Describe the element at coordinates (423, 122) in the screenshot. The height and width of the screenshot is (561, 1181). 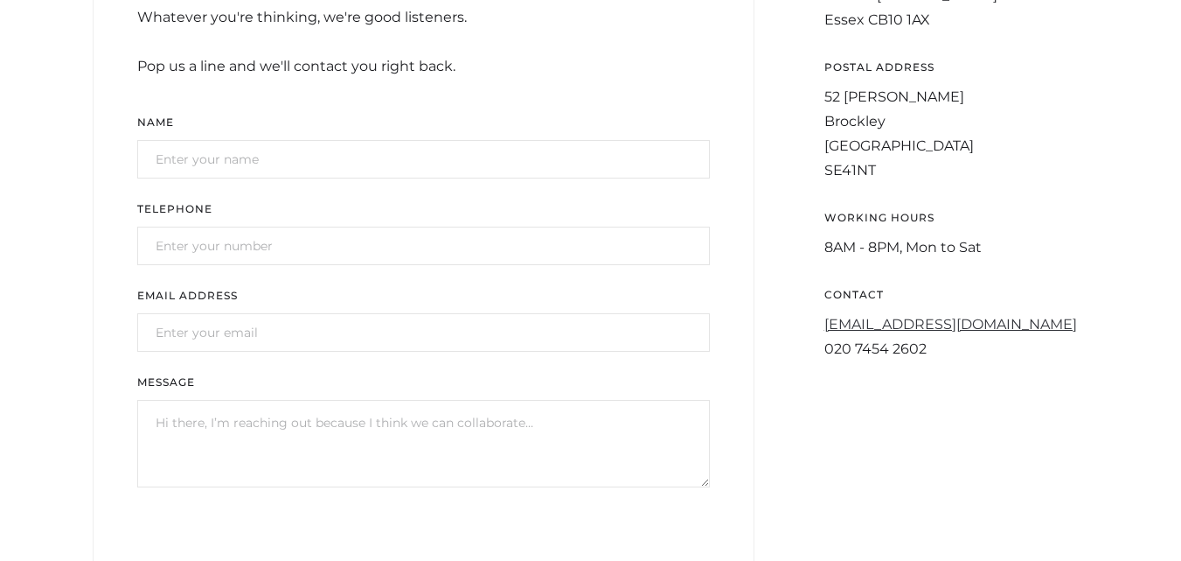
I see `label: Name` at that location.